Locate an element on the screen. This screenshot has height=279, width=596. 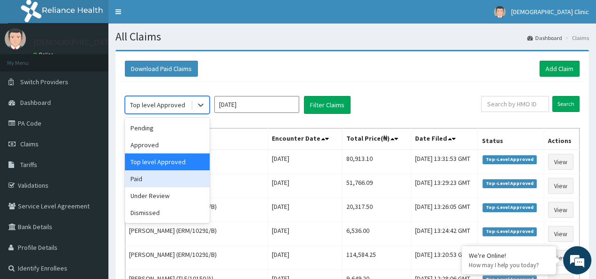
p: How may I help you today? is located at coordinates (509, 265).